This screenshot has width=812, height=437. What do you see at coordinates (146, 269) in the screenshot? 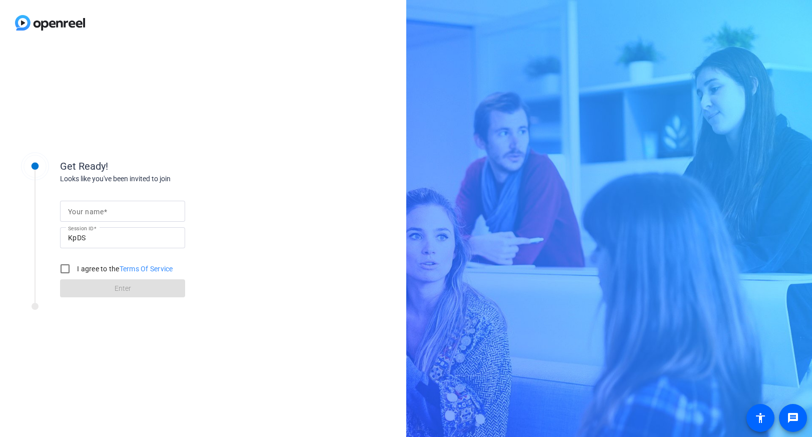
I see `a: Terms Of Service` at bounding box center [146, 269].